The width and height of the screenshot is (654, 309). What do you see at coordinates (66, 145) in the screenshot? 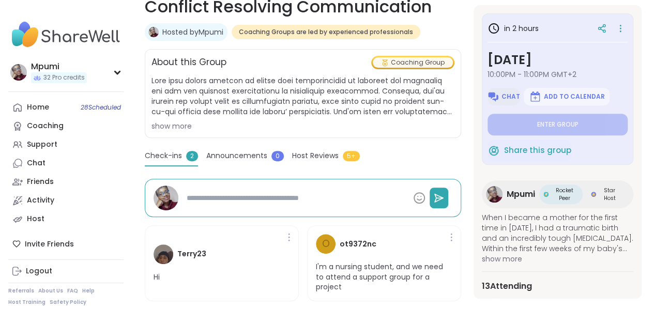
I see `a: Support` at bounding box center [66, 145].